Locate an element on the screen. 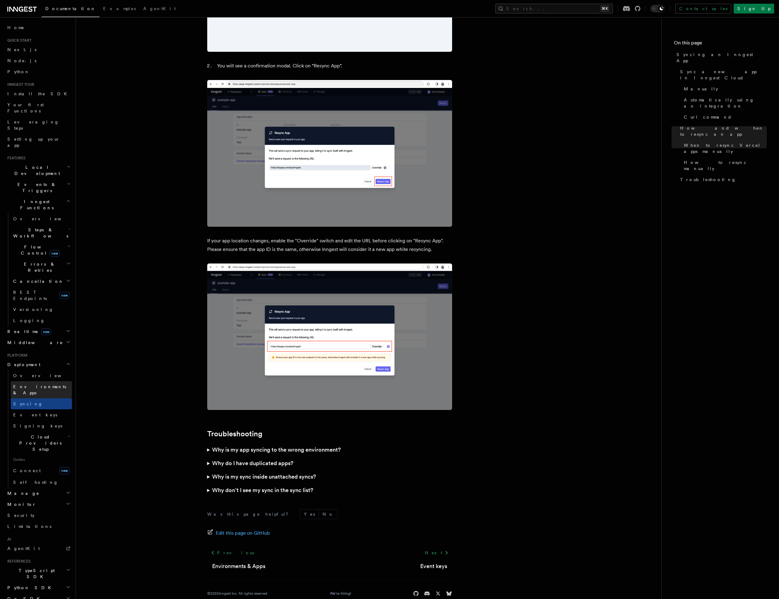  span: TypeScript SDK is located at coordinates (36, 573).